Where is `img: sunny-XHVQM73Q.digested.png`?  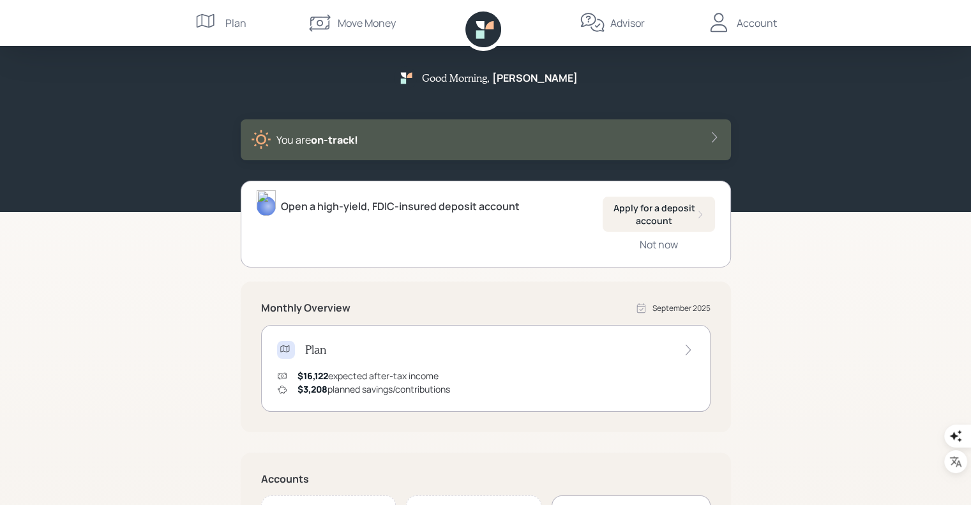 img: sunny-XHVQM73Q.digested.png is located at coordinates (261, 140).